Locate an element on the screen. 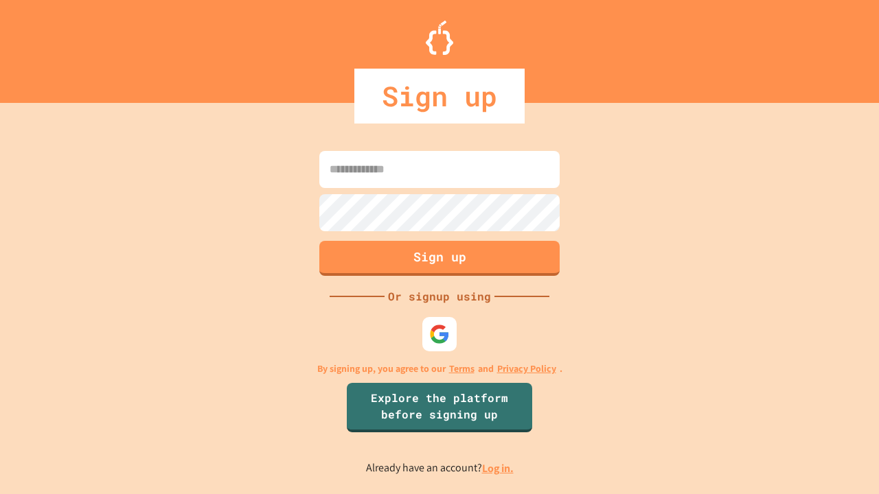 This screenshot has width=879, height=494. a: Privacy Policy is located at coordinates (527, 369).